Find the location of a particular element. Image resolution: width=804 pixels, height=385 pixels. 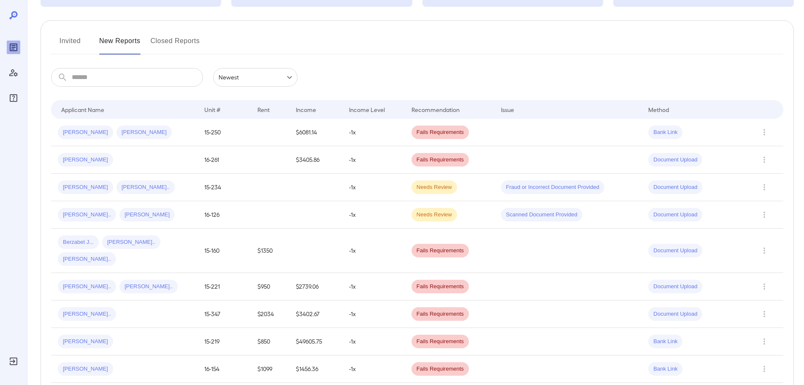

td: 15-250 is located at coordinates (224, 132).